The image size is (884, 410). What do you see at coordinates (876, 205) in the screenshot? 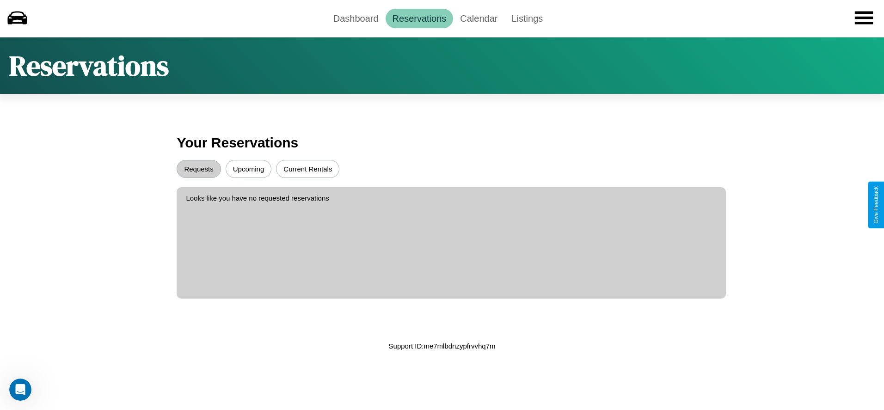
I see `div: Give Feedback` at bounding box center [876, 205].